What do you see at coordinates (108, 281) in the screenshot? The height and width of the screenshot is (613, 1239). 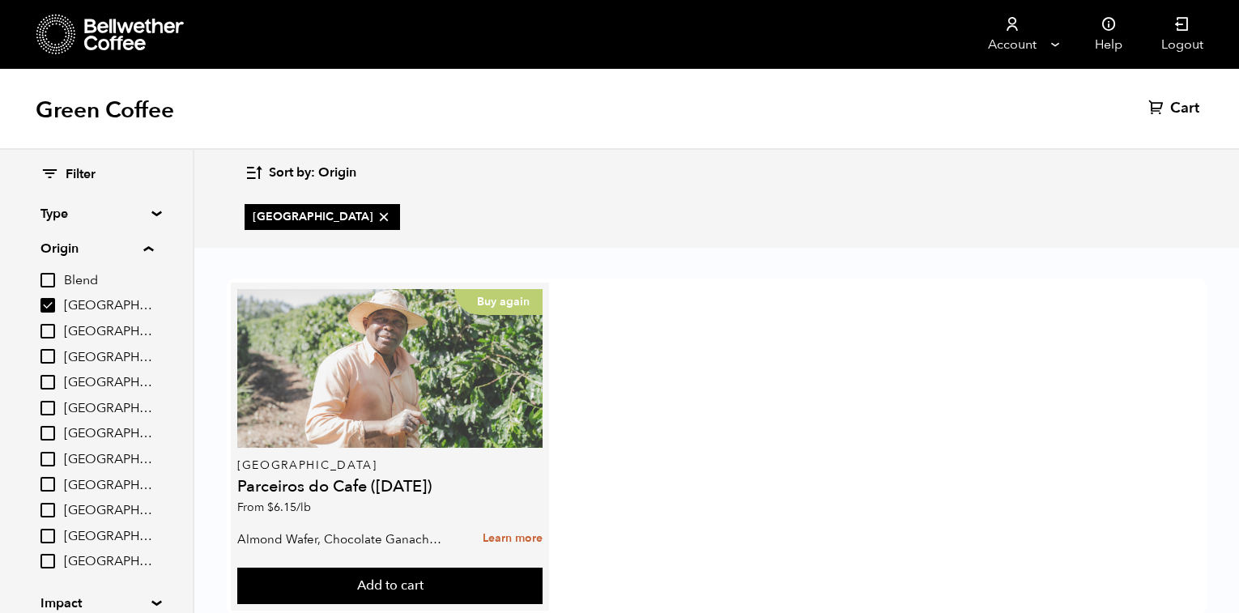 I see `span: Blend` at bounding box center [108, 281].